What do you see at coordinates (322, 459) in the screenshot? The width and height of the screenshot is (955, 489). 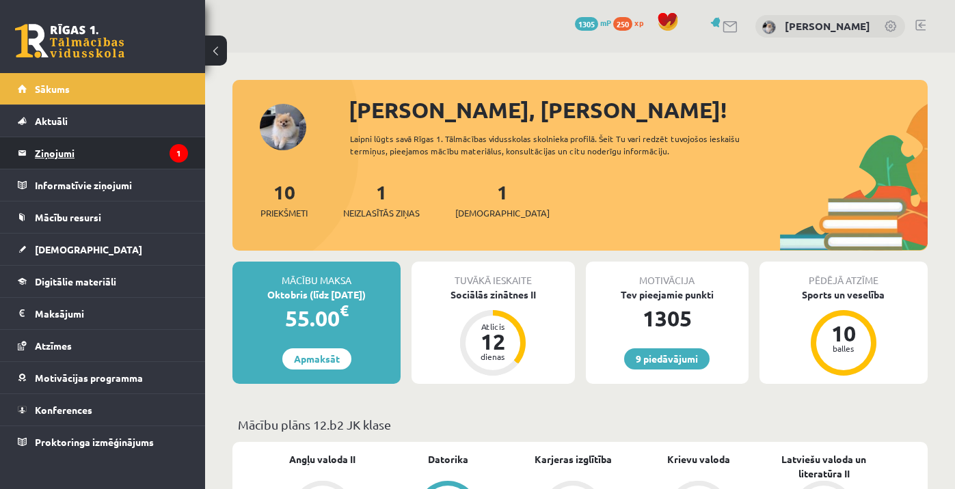 I see `a: Angļu valoda II` at bounding box center [322, 459].